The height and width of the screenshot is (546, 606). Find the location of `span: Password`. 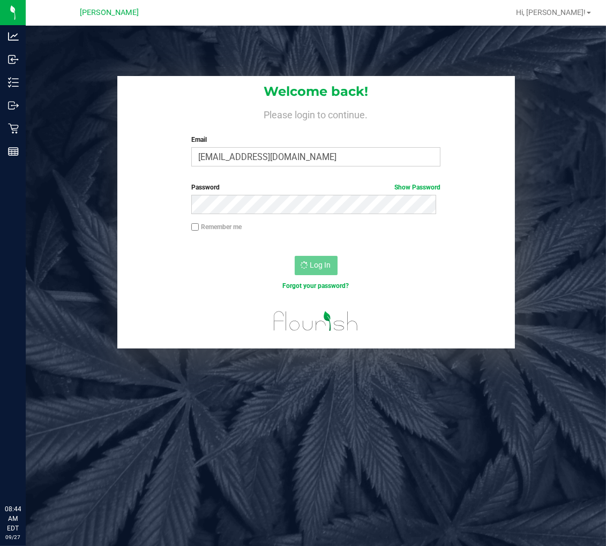

span: Password is located at coordinates (205, 187).